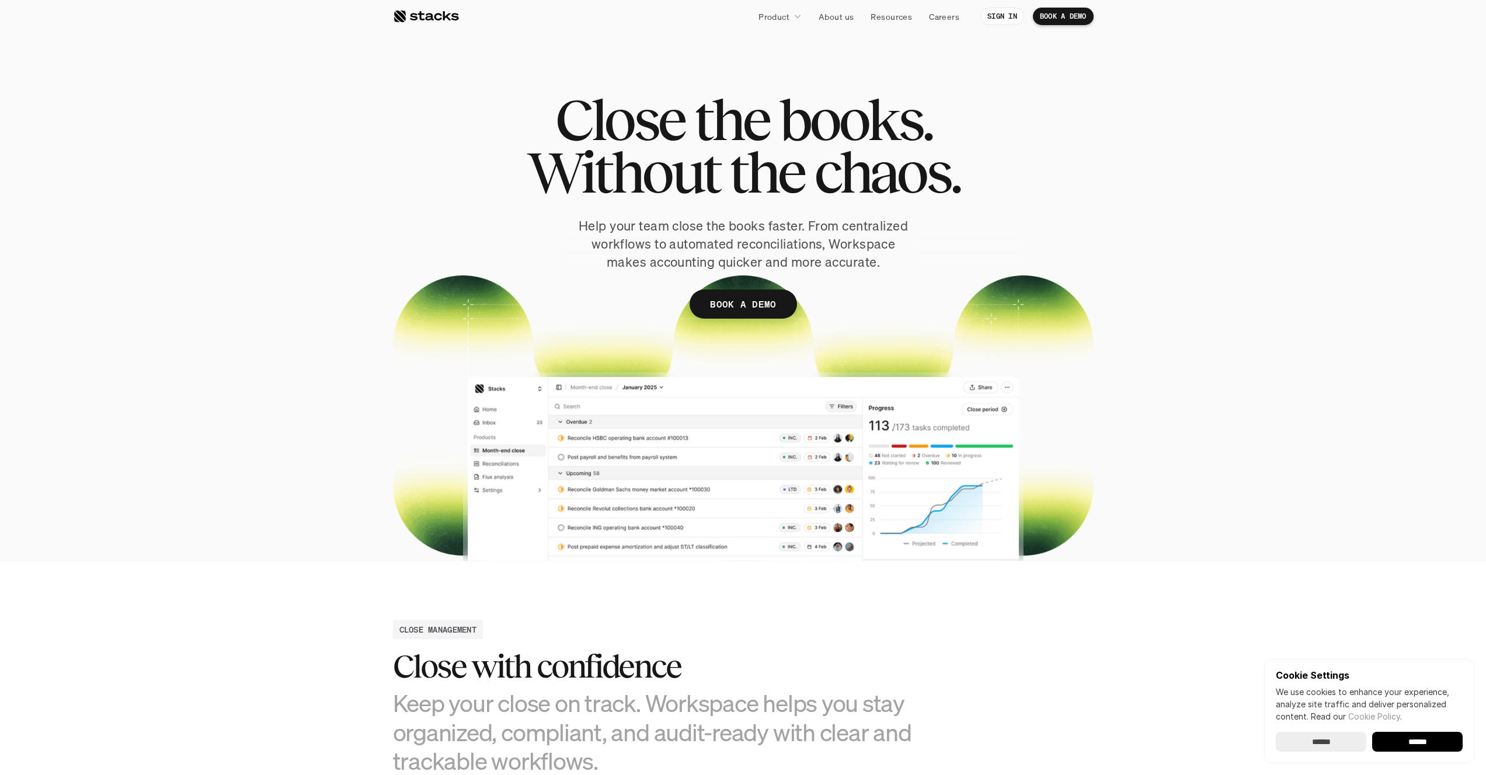 This screenshot has width=1486, height=775. Describe the element at coordinates (1356, 716) in the screenshot. I see `span: Read our .` at that location.